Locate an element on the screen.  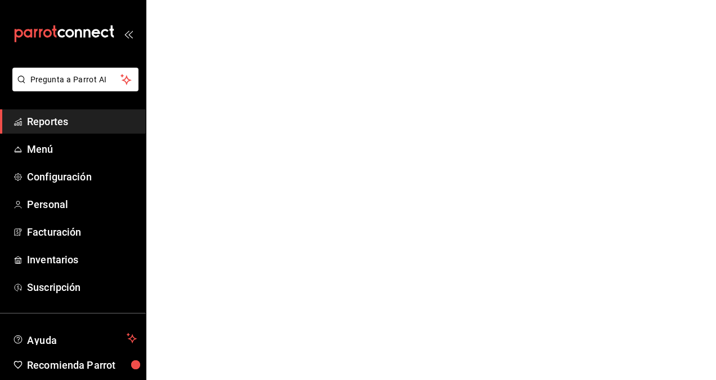
span: Suscripción is located at coordinates (82, 287).